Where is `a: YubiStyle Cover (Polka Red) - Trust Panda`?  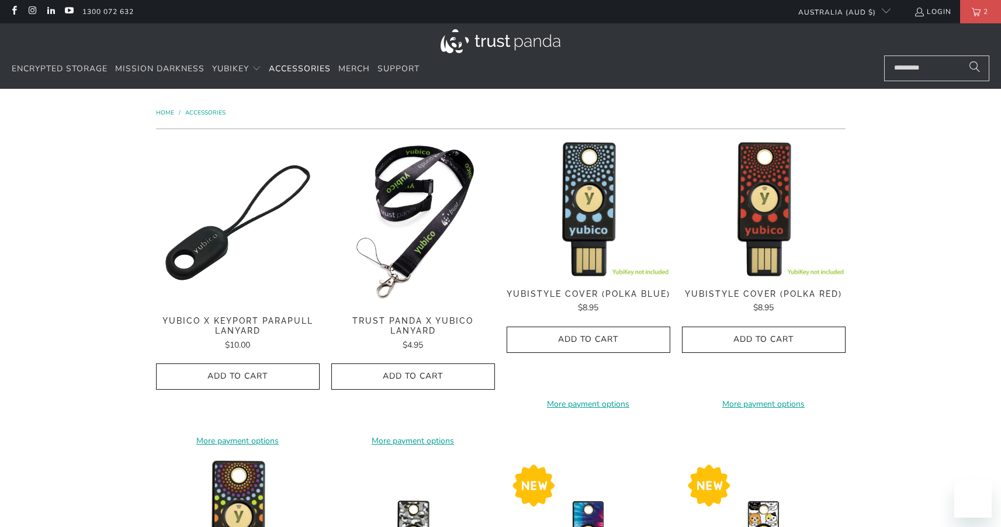 a: YubiStyle Cover (Polka Red) - Trust Panda is located at coordinates (764, 209).